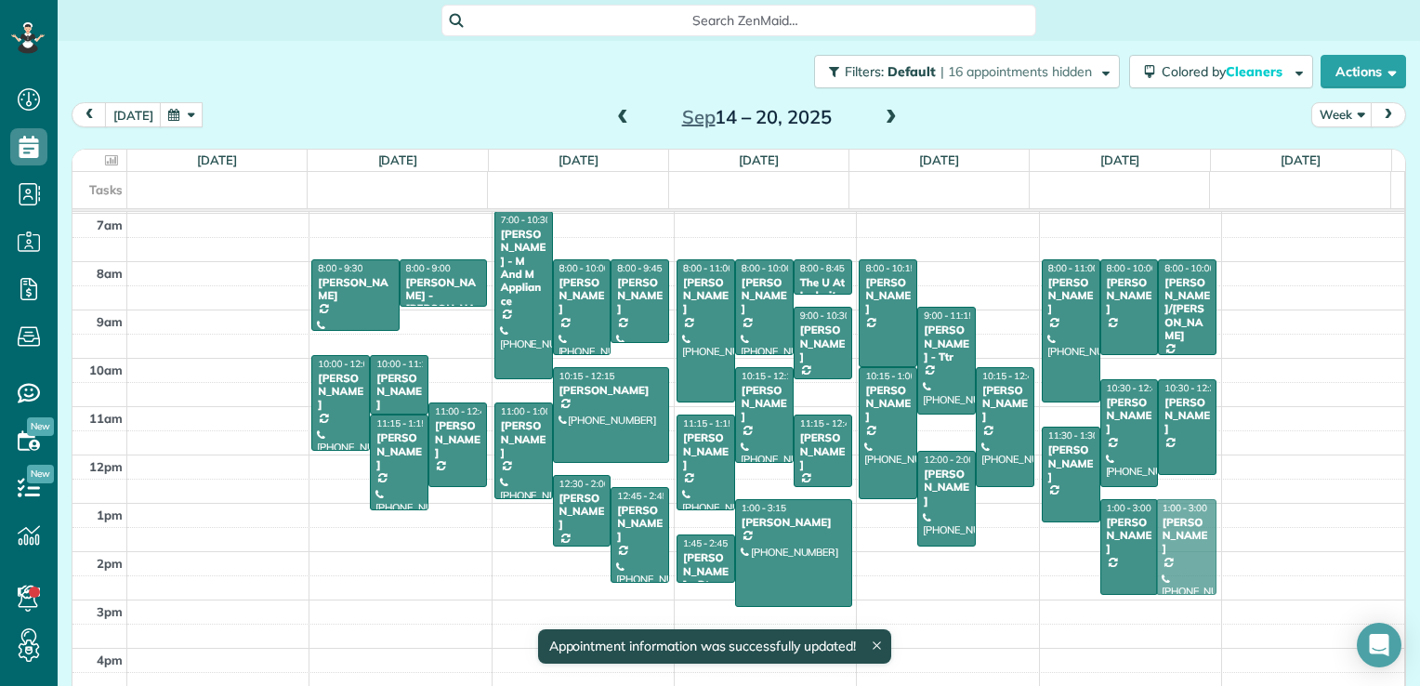 The height and width of the screenshot is (686, 1420). What do you see at coordinates (110, 660) in the screenshot?
I see `span: 4pm` at bounding box center [110, 660].